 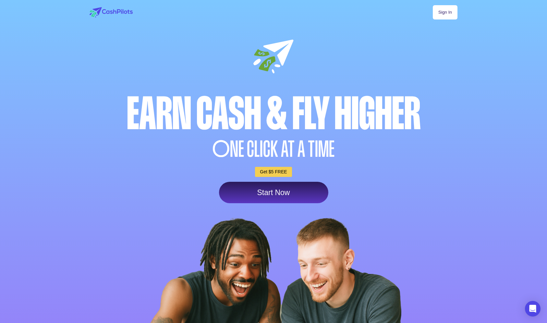 What do you see at coordinates (273, 113) in the screenshot?
I see `div: Earn Cash & Fly higher` at bounding box center [273, 113].